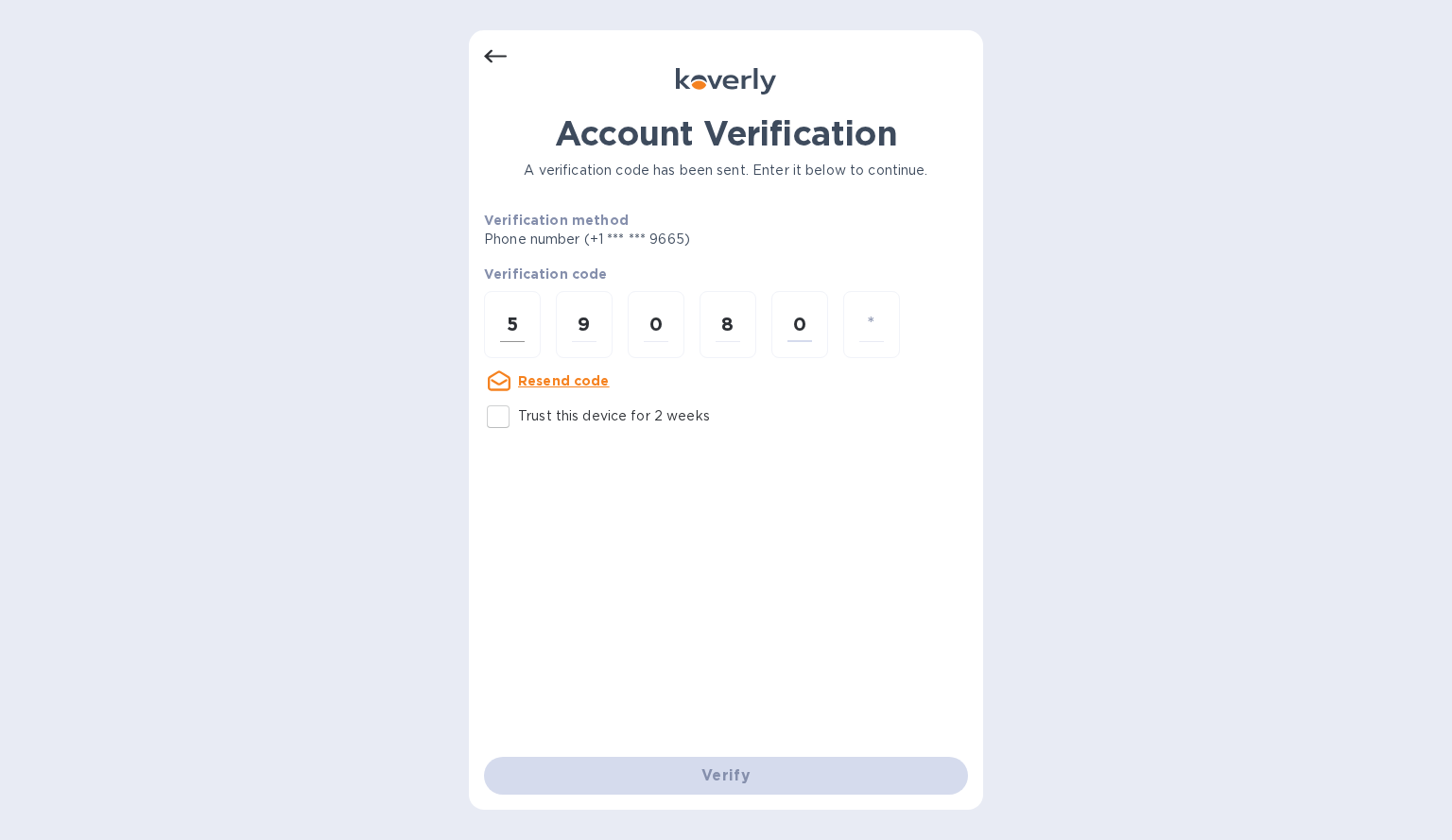 The height and width of the screenshot is (840, 1452). What do you see at coordinates (726, 134) in the screenshot?
I see `h1: Account Verification` at bounding box center [726, 134].